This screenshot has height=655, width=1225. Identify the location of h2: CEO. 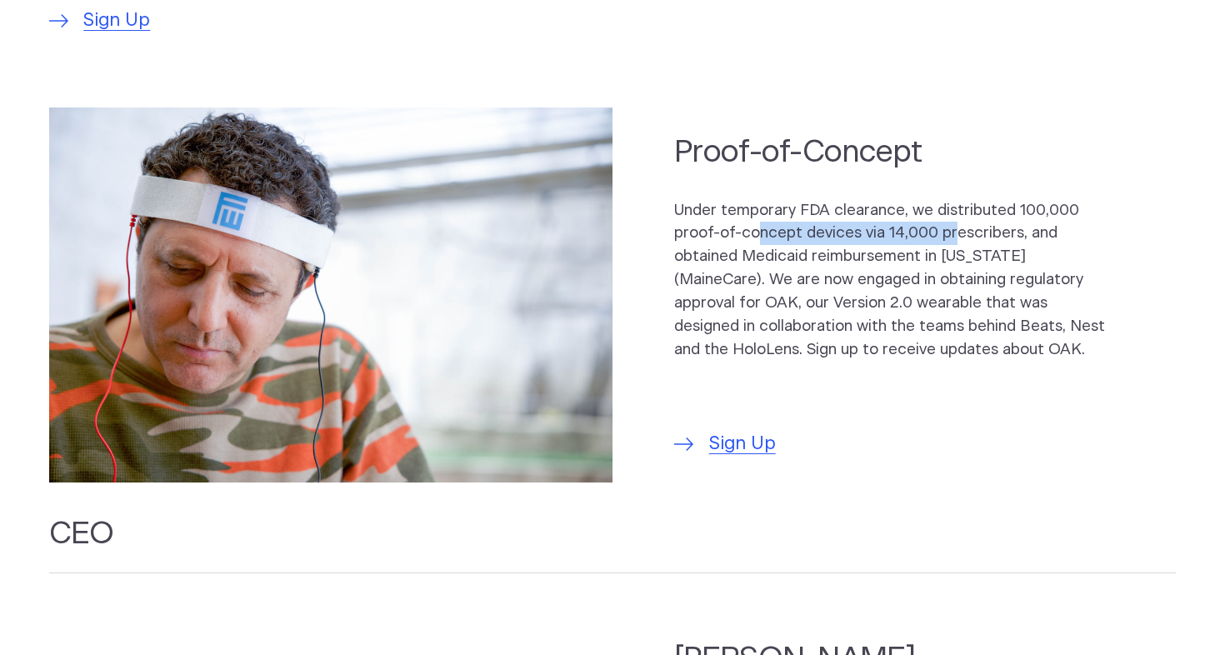
(612, 543).